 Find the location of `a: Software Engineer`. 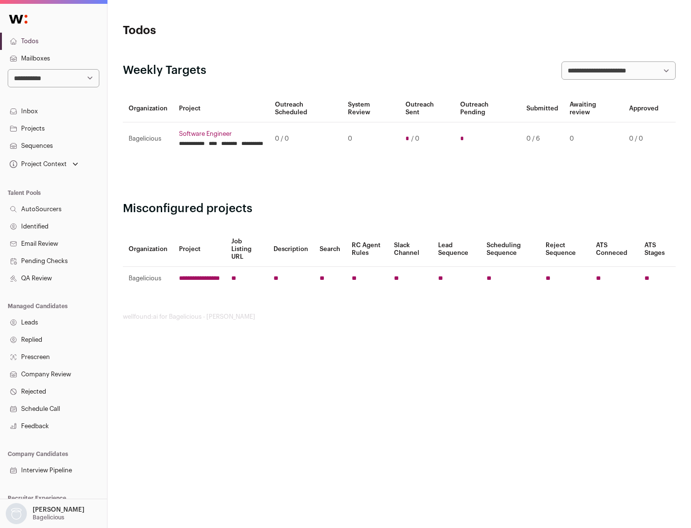

a: Software Engineer is located at coordinates (221, 134).